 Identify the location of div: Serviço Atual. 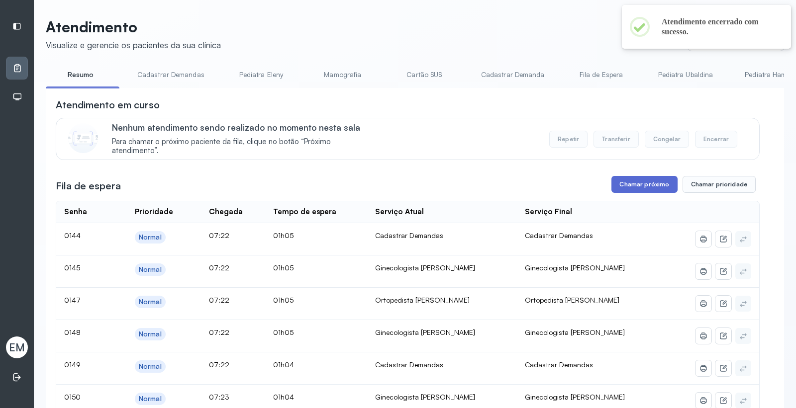
(399, 212).